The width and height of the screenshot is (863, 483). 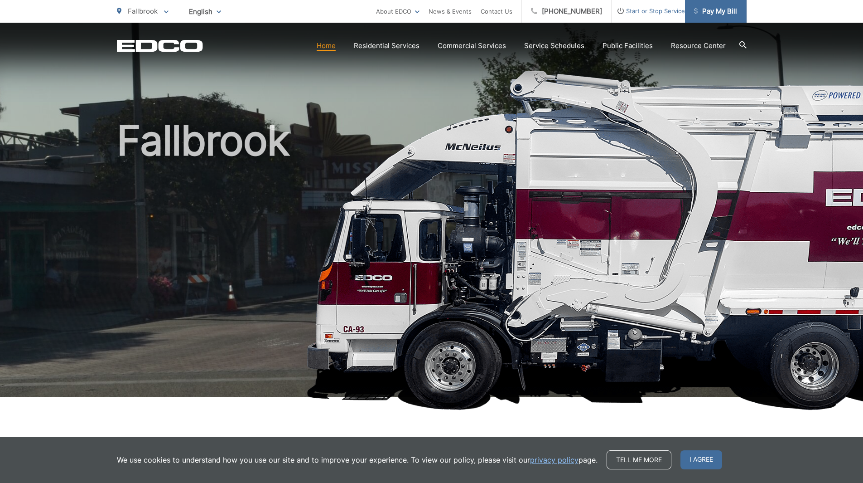 I want to click on p: We use cookies to understand how you use our site and to improve your experience. To view our pol..., so click(x=357, y=459).